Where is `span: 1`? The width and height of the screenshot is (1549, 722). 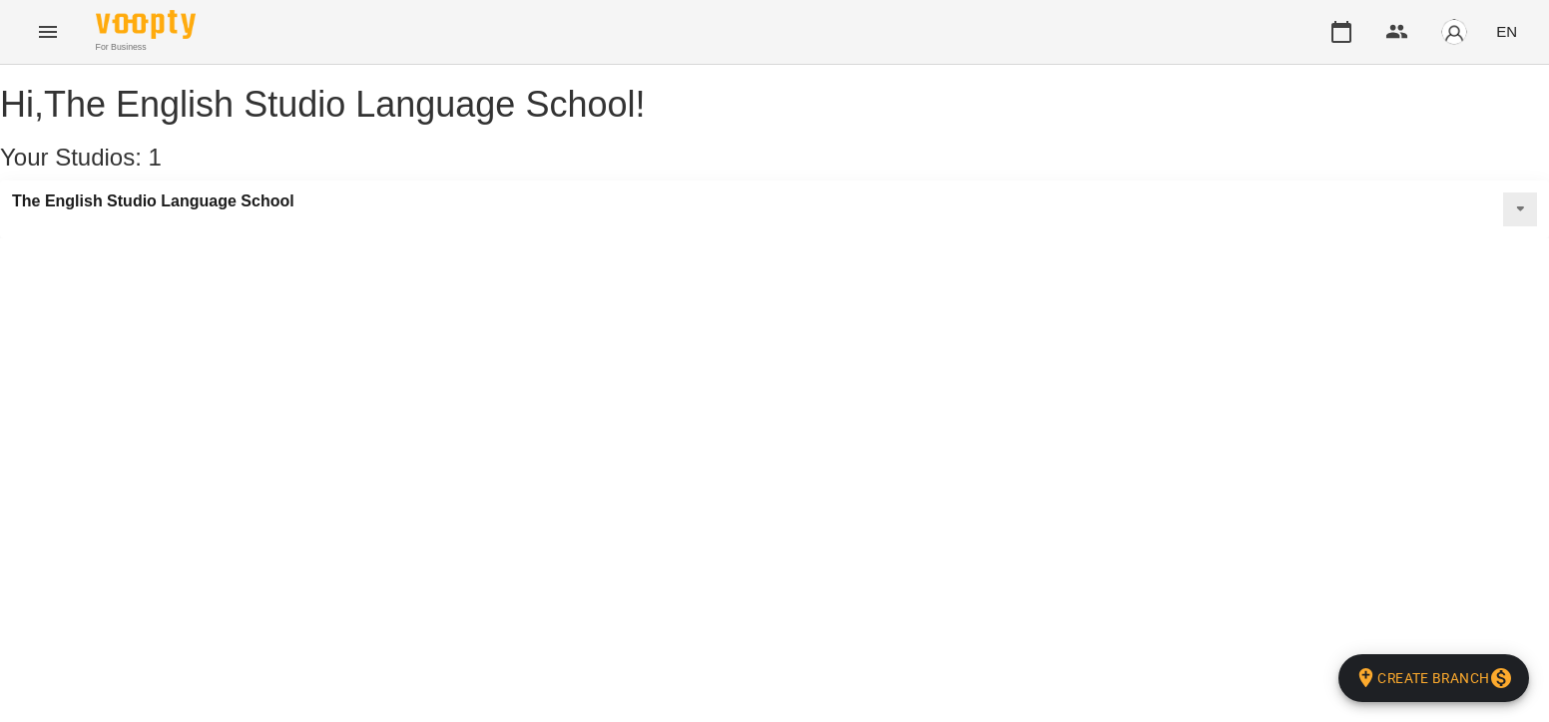
span: 1 is located at coordinates (155, 157).